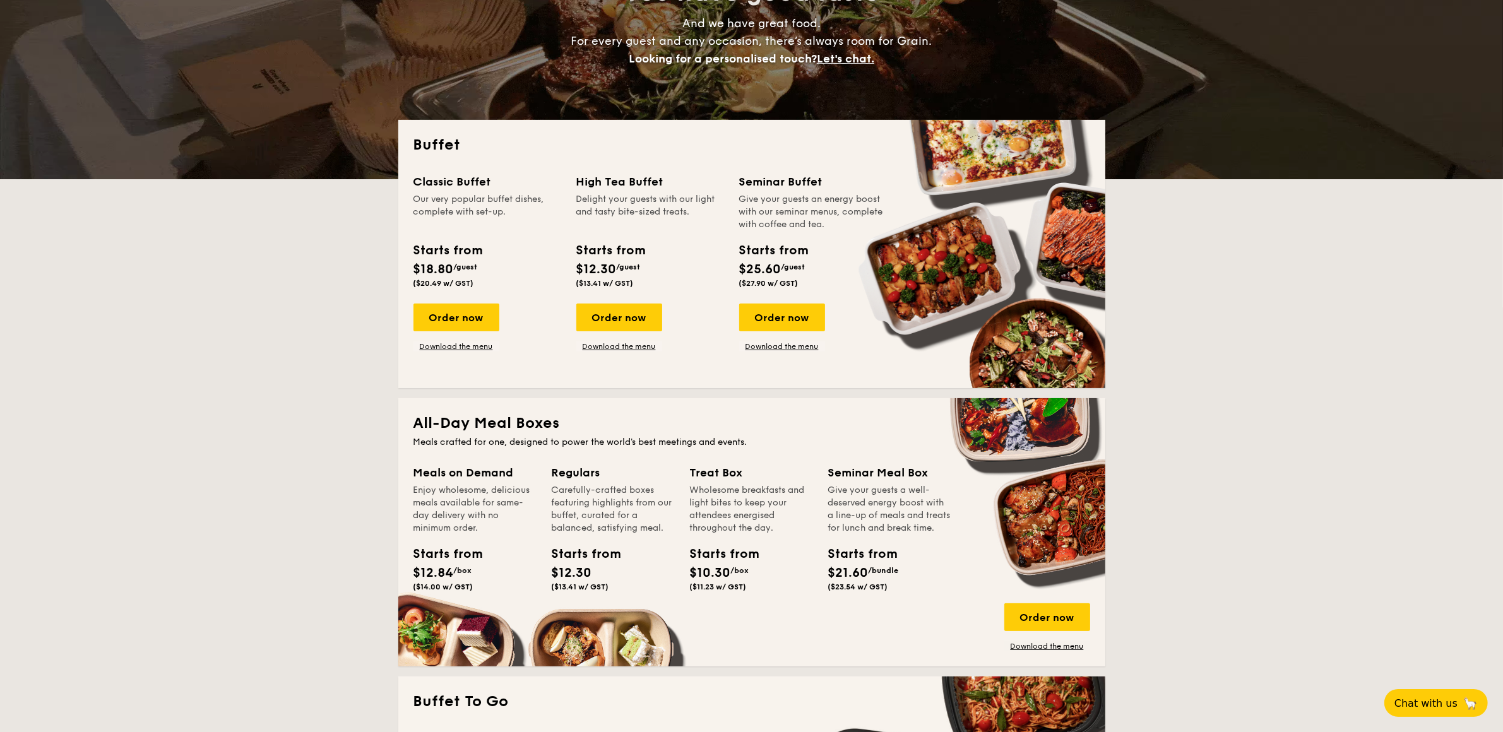  I want to click on span: ($20.49 w/ GST), so click(444, 283).